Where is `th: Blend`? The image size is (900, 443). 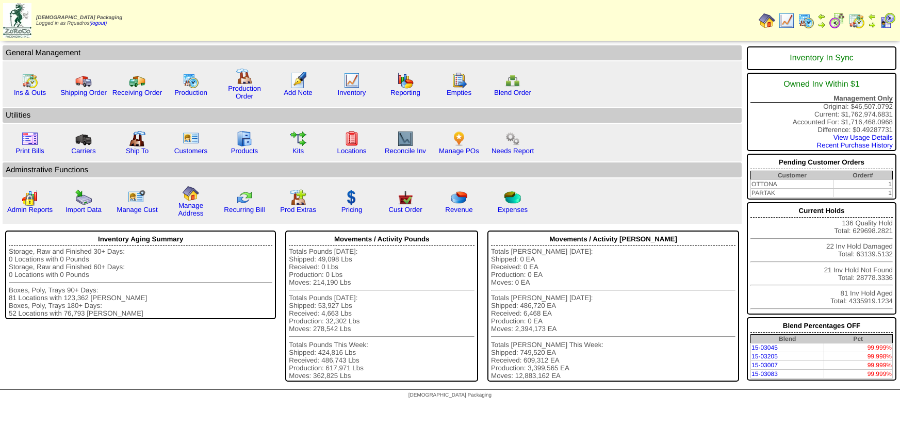 th: Blend is located at coordinates (787, 339).